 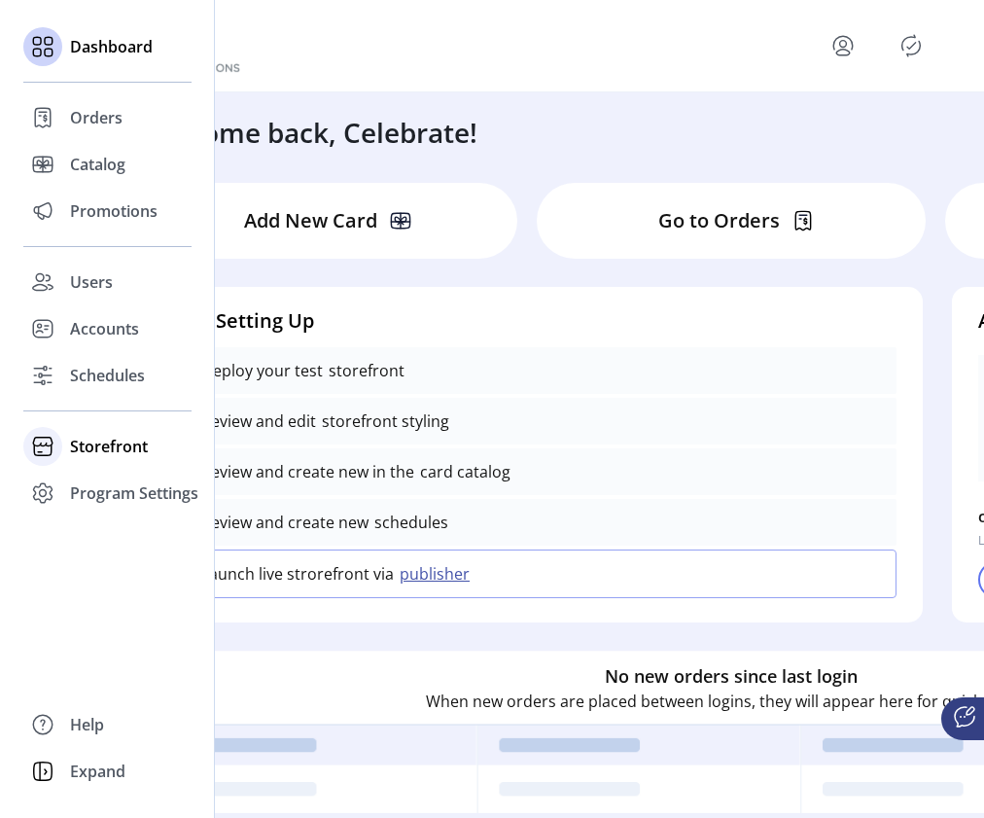 I want to click on span: Storefront, so click(x=109, y=446).